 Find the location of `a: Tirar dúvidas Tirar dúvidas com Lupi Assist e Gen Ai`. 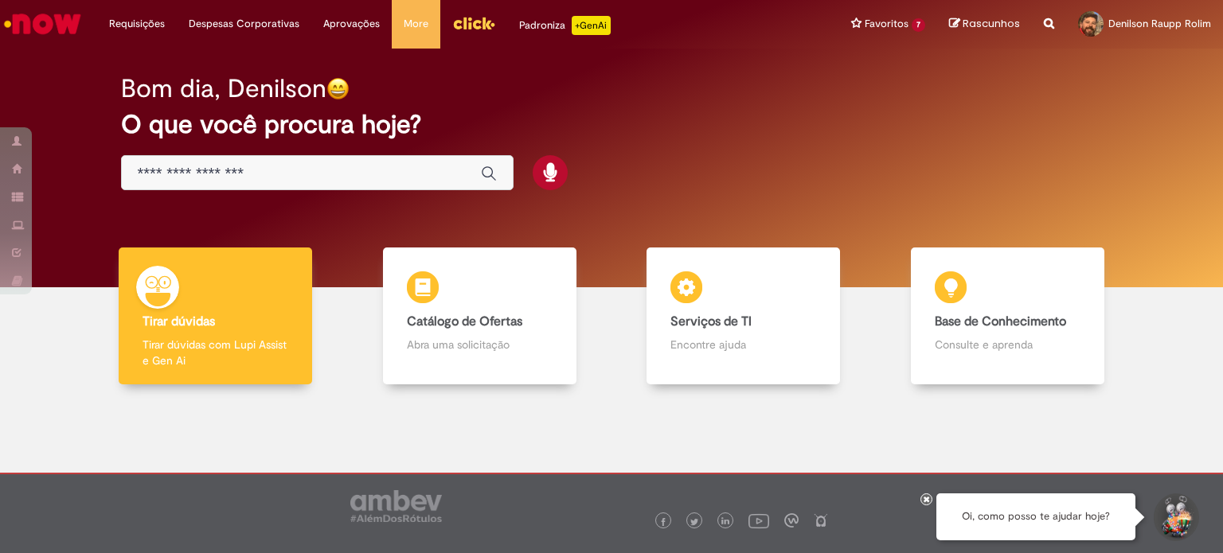

a: Tirar dúvidas Tirar dúvidas com Lupi Assist e Gen Ai is located at coordinates (216, 316).